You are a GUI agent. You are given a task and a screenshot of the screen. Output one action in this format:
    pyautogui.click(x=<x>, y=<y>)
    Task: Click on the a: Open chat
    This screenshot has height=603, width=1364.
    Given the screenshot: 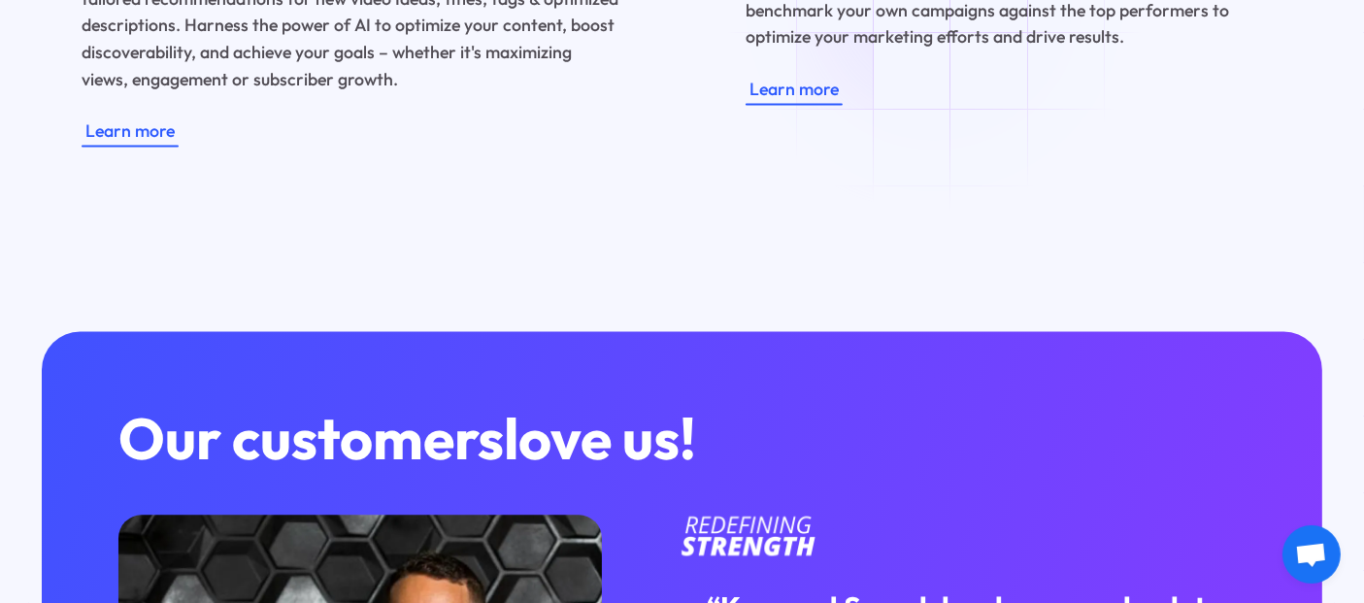 What is the action you would take?
    pyautogui.click(x=1312, y=554)
    